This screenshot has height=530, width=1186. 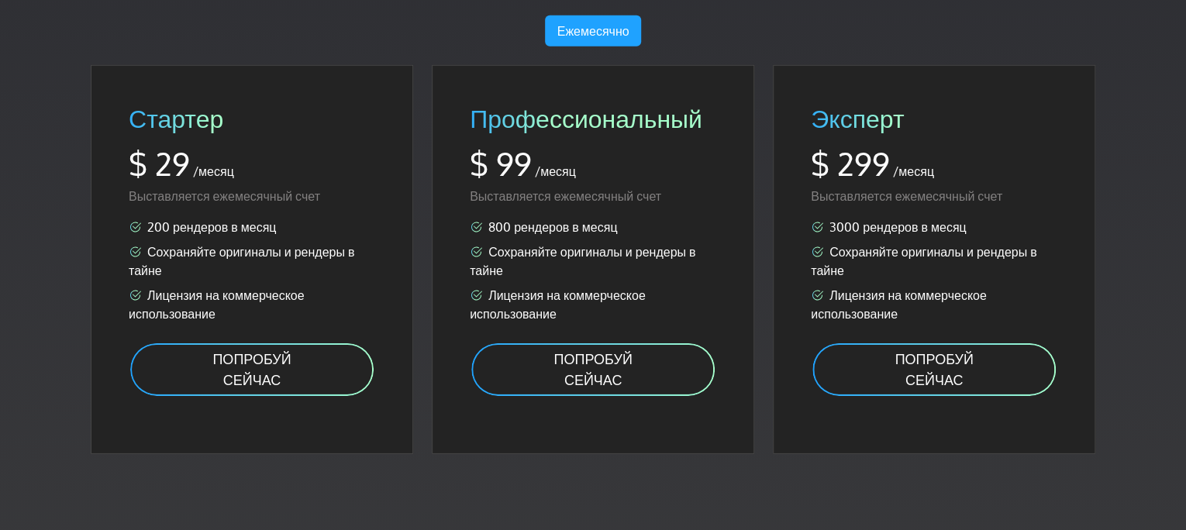 What do you see at coordinates (850, 164) in the screenshot?
I see `ya-tr-span: $ 299` at bounding box center [850, 164].